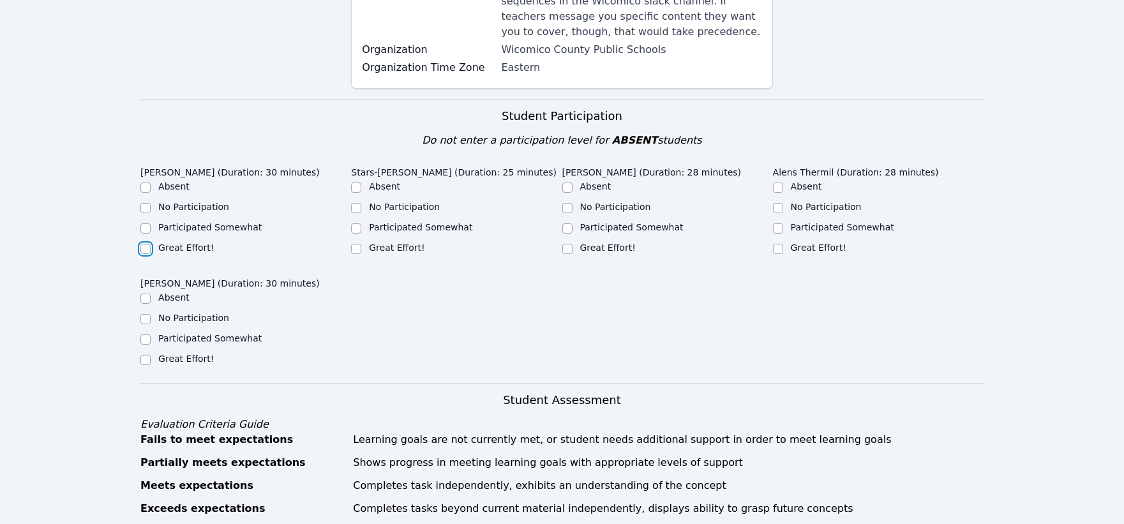 The height and width of the screenshot is (524, 1124). What do you see at coordinates (668, 440) in the screenshot?
I see `div: Learning goals are not currently met, or student needs additional support in order to meet learni...` at bounding box center [668, 440].